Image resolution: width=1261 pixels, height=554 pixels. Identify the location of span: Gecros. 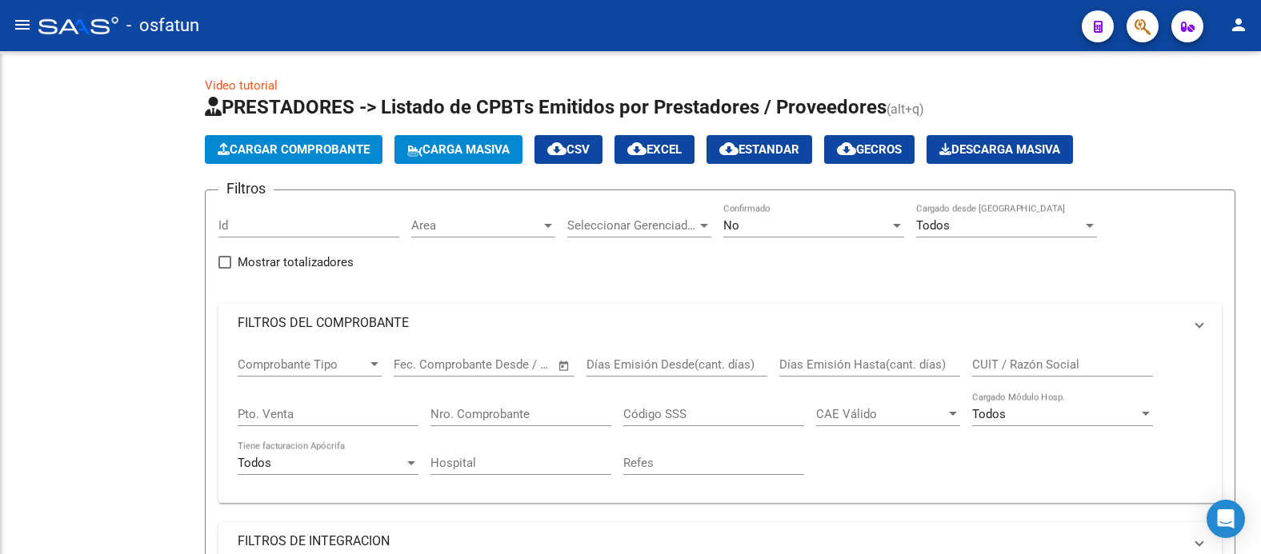
(869, 150).